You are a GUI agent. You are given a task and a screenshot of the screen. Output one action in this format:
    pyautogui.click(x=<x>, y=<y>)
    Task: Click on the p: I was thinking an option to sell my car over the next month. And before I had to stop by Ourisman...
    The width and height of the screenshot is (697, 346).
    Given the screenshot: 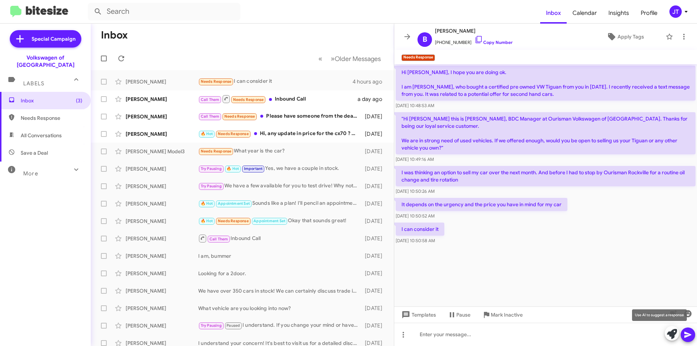 What is the action you would take?
    pyautogui.click(x=546, y=176)
    